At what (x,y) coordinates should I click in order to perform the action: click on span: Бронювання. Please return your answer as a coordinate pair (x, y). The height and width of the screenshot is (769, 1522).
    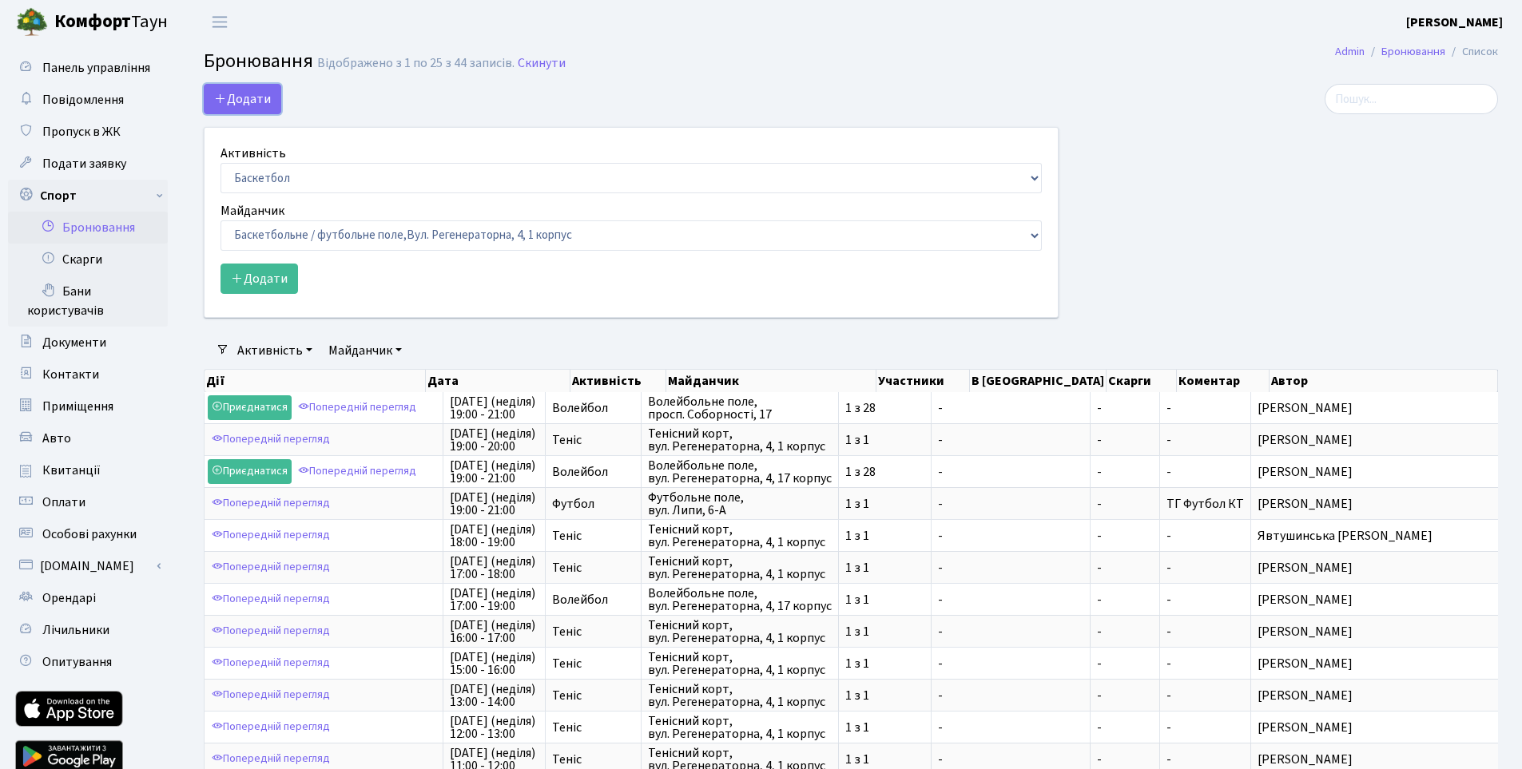
    Looking at the image, I should click on (258, 61).